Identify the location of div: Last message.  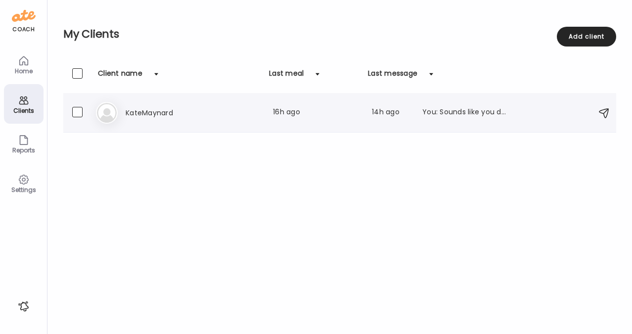
(393, 76).